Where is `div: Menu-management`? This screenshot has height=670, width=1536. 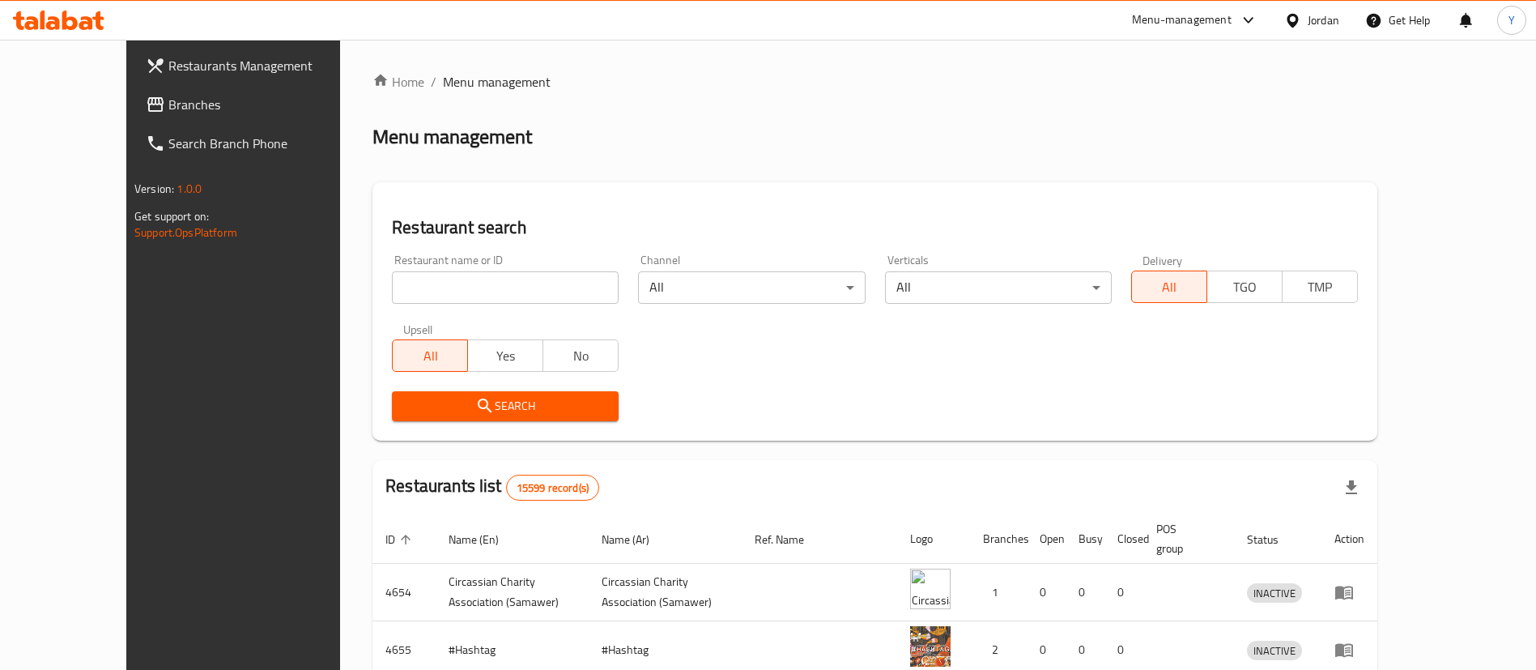
div: Menu-management is located at coordinates (1182, 20).